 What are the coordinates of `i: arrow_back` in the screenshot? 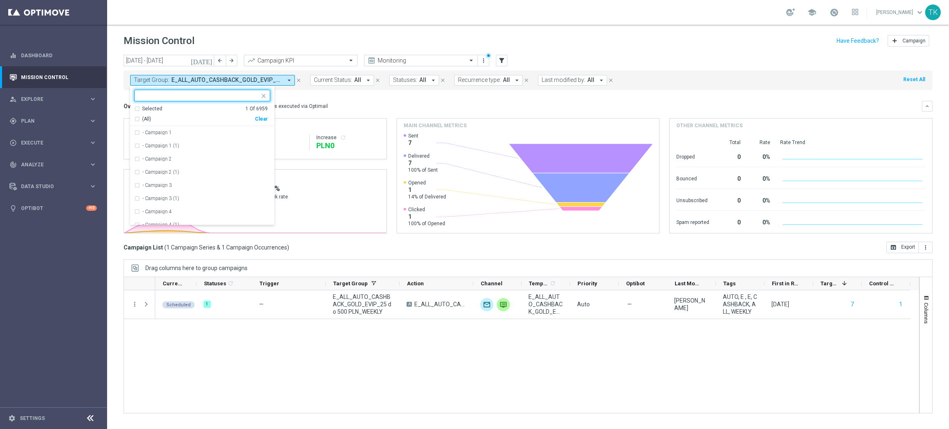 It's located at (220, 61).